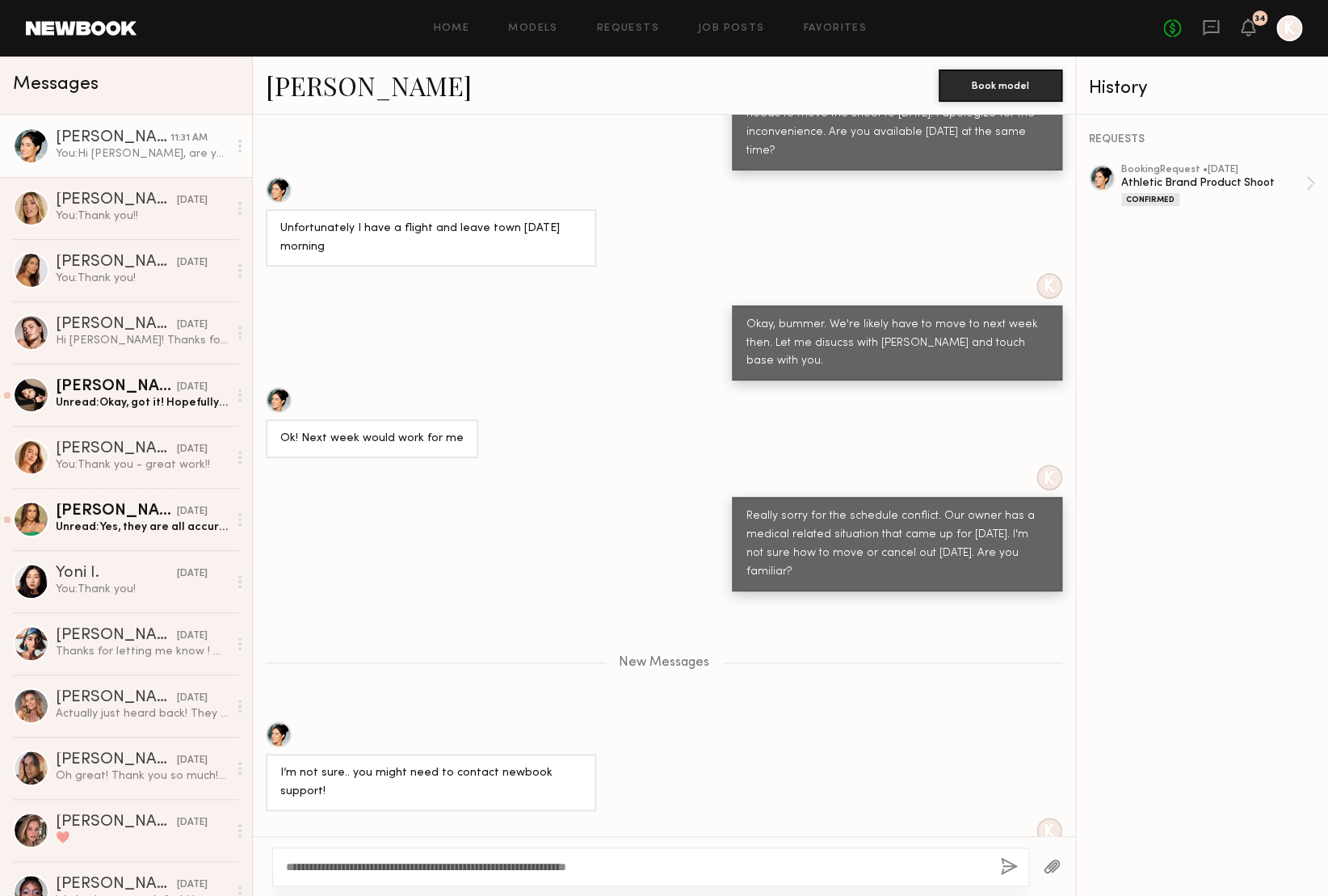 This screenshot has width=1328, height=896. I want to click on div: 34, so click(1261, 19).